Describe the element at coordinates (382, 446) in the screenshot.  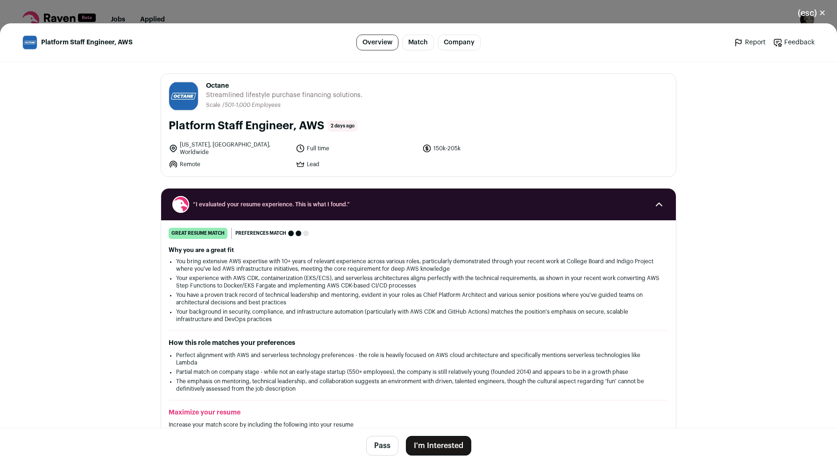
I see `button: Pass` at that location.